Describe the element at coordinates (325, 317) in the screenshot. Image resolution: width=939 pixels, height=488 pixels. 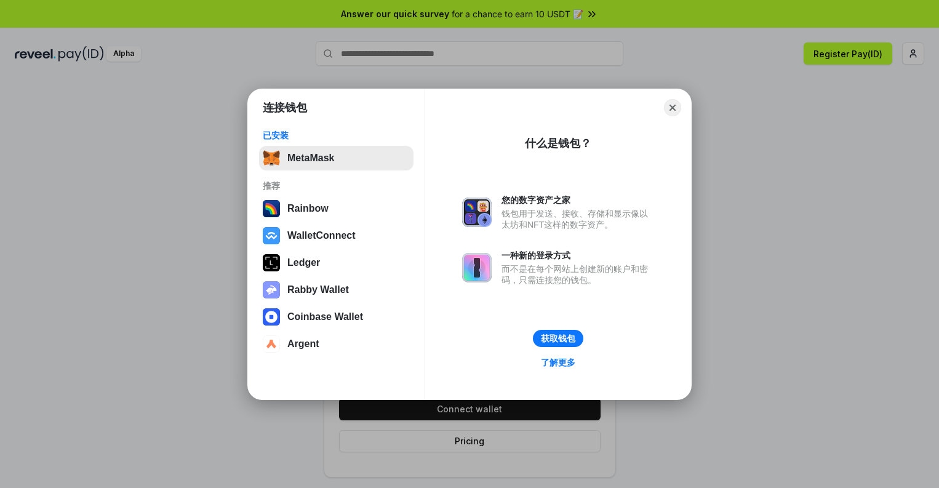
I see `div: Coinbase Wallet` at that location.